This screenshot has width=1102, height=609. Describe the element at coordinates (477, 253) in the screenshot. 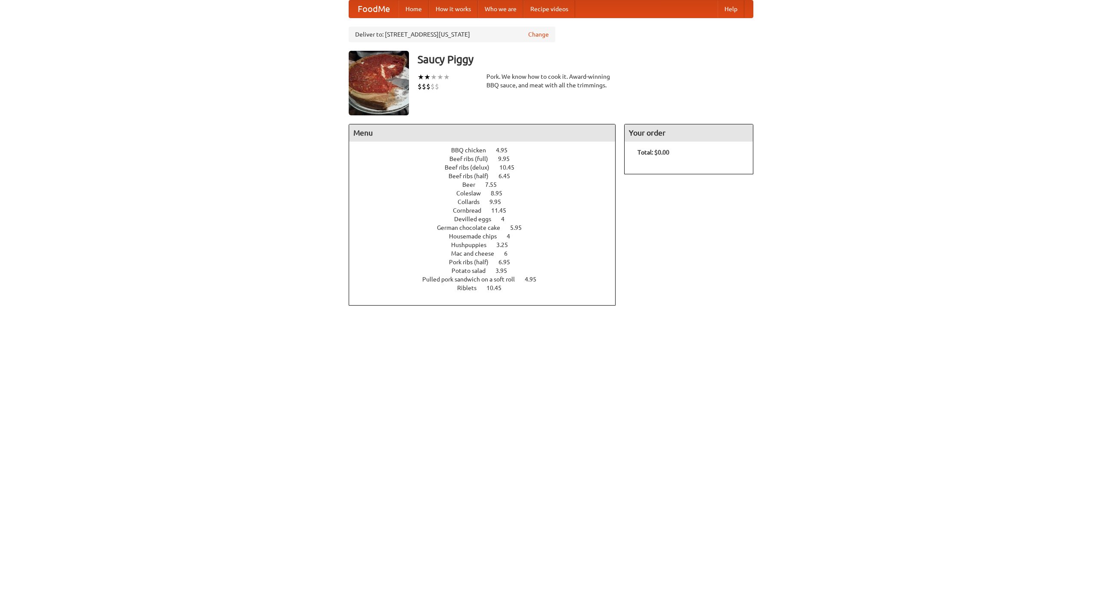

I see `span: Mac and cheese` at that location.